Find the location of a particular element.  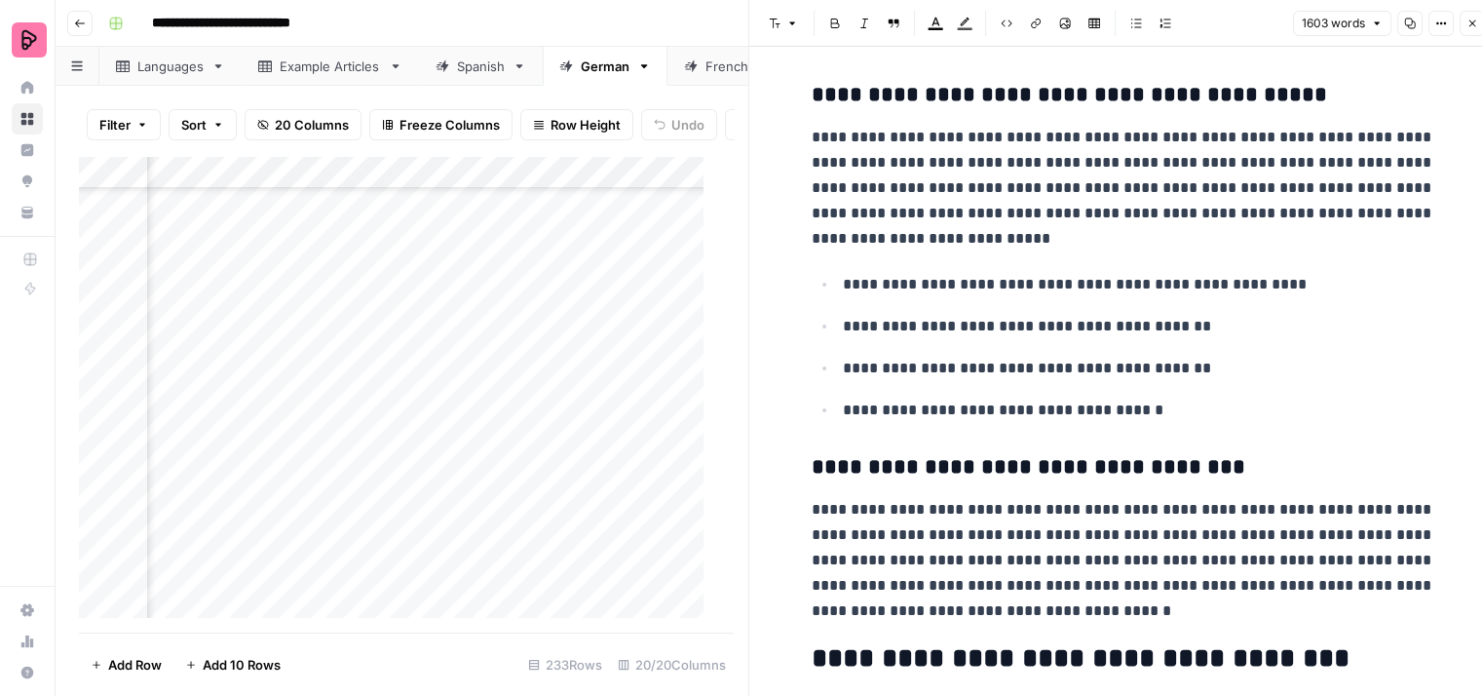

button: Undo is located at coordinates (679, 125).